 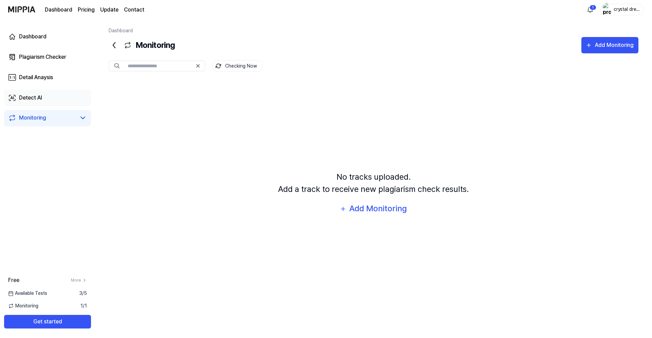 I want to click on button: Get started, so click(x=48, y=322).